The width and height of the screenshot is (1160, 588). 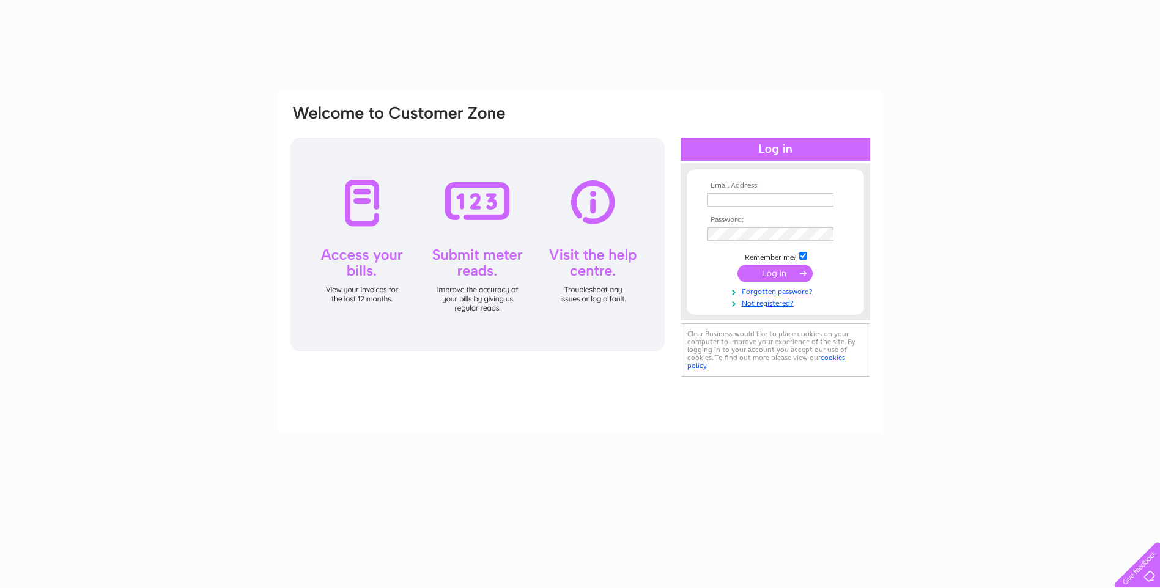 What do you see at coordinates (775, 220) in the screenshot?
I see `th: Password:` at bounding box center [775, 220].